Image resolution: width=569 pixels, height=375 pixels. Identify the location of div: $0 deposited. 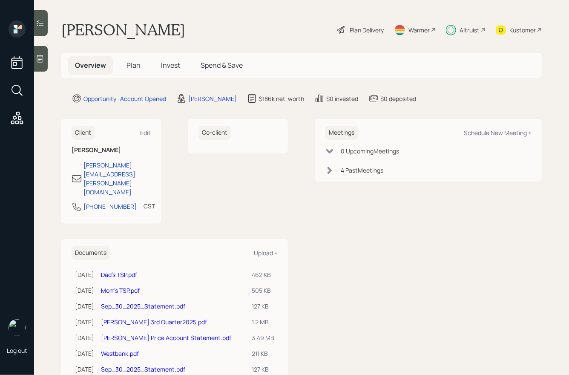
(398, 98).